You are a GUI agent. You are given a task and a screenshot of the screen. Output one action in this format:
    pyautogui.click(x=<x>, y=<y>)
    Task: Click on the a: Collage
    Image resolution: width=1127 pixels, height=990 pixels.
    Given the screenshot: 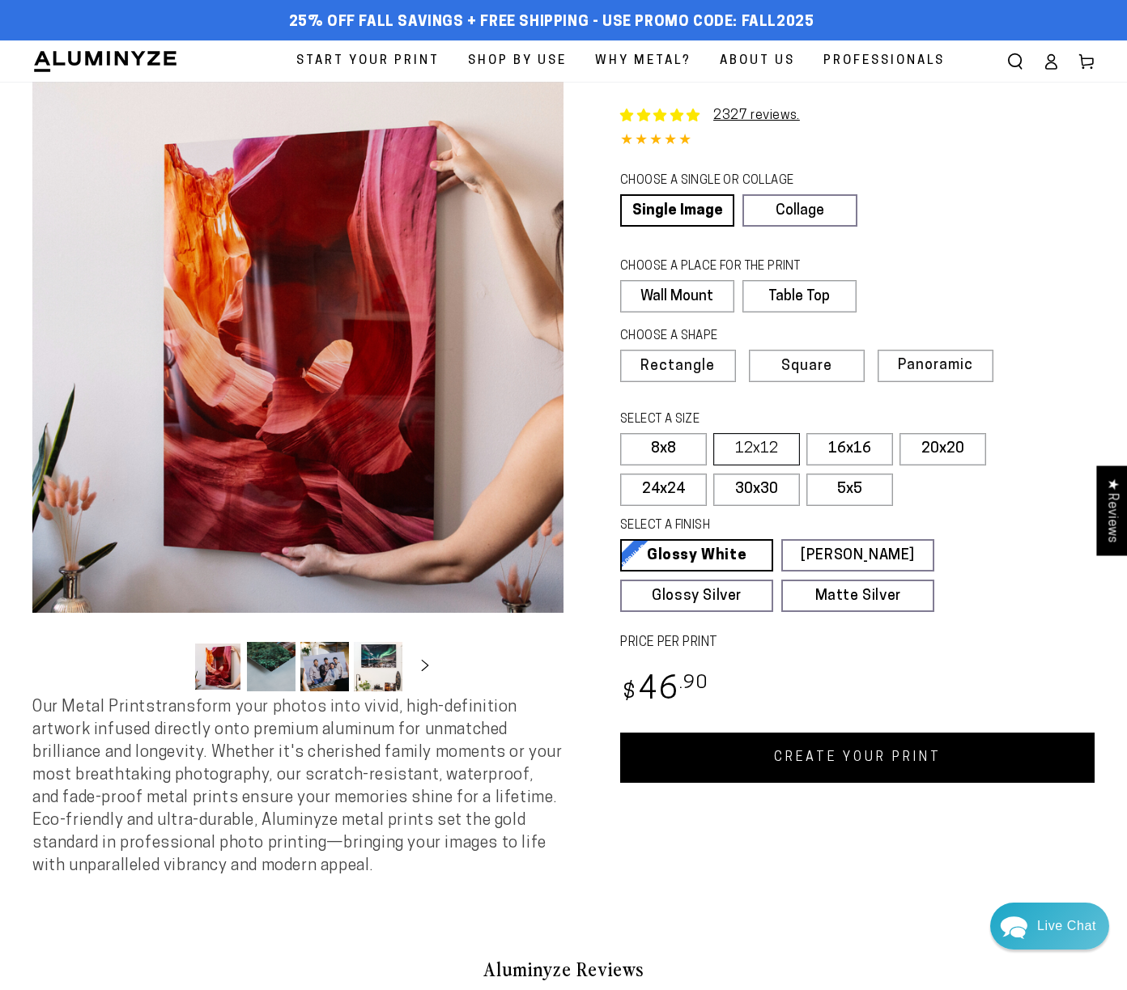 What is the action you would take?
    pyautogui.click(x=799, y=211)
    